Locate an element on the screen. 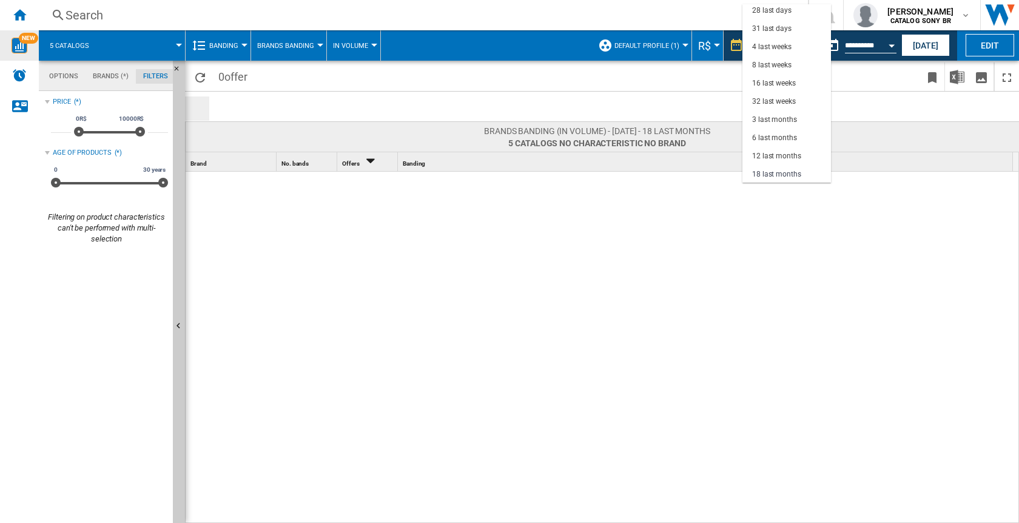 The width and height of the screenshot is (1019, 523). div: 8 last weeks is located at coordinates (772, 65).